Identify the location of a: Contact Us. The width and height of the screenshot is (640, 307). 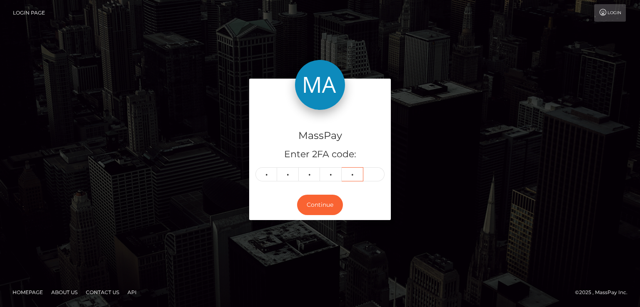
(102, 292).